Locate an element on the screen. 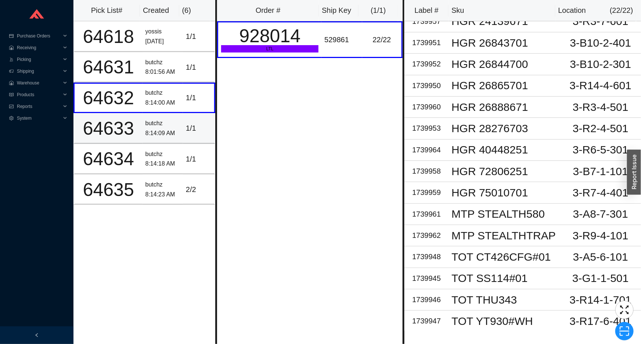 The width and height of the screenshot is (641, 344). div: 1739962 is located at coordinates (427, 236).